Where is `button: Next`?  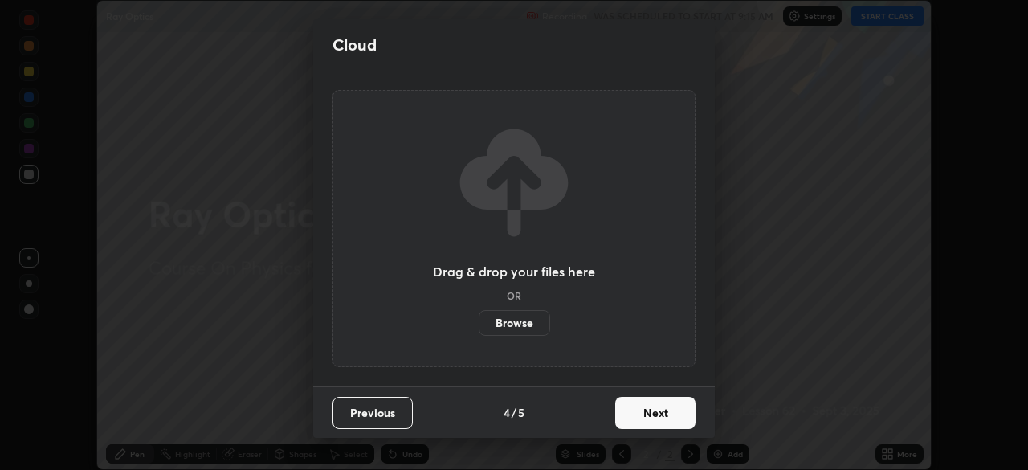 button: Next is located at coordinates (655, 413).